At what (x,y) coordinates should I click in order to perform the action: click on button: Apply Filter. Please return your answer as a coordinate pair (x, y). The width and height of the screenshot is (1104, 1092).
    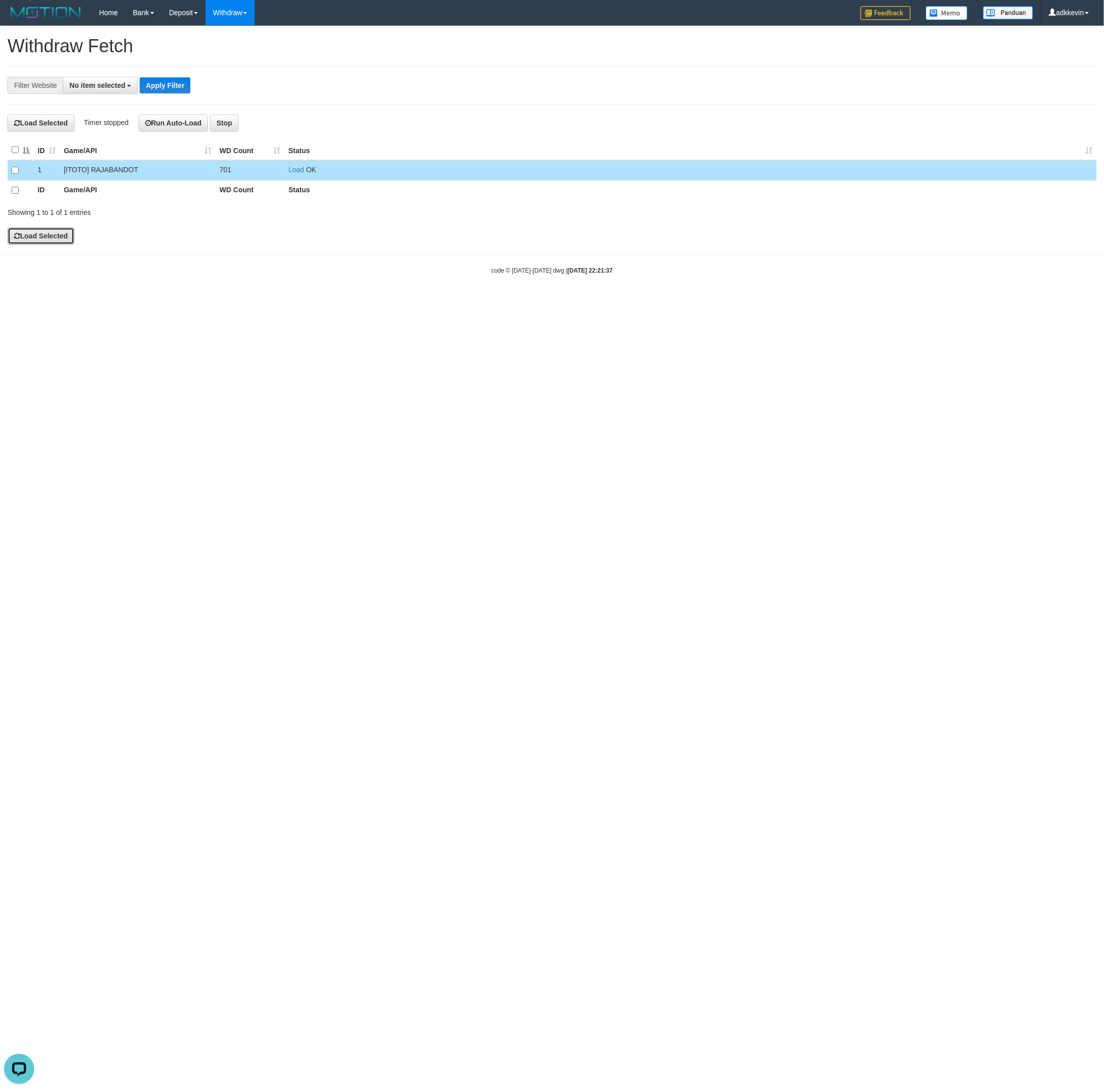
    Looking at the image, I should click on (164, 86).